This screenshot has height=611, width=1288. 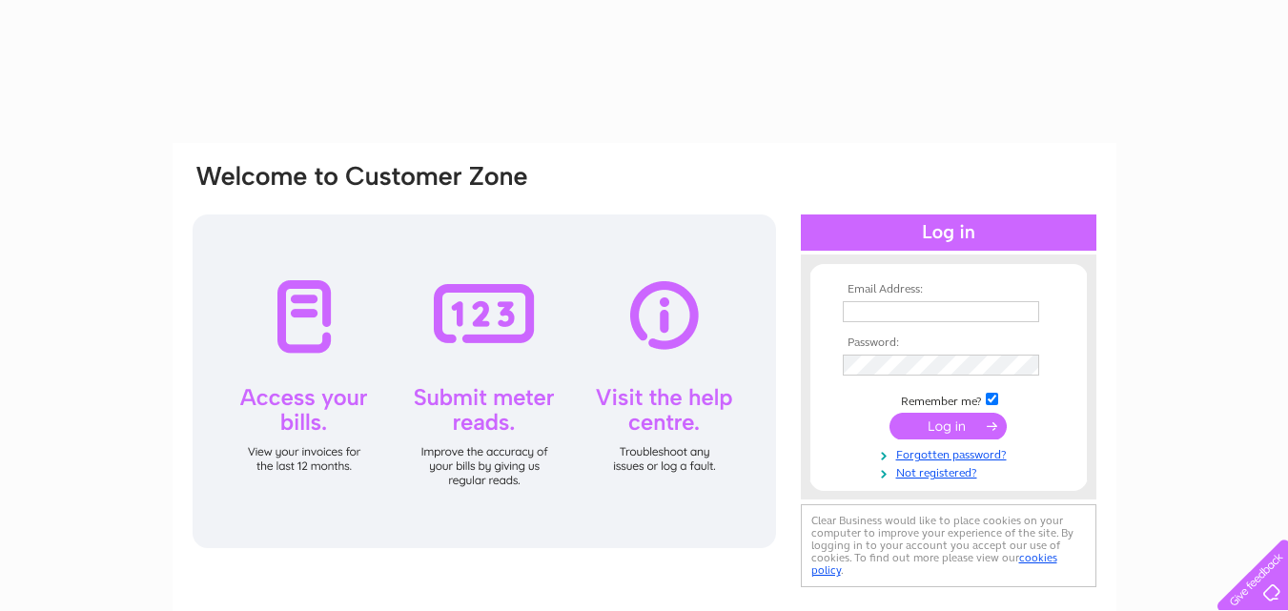 I want to click on td: Remember me?, so click(x=948, y=399).